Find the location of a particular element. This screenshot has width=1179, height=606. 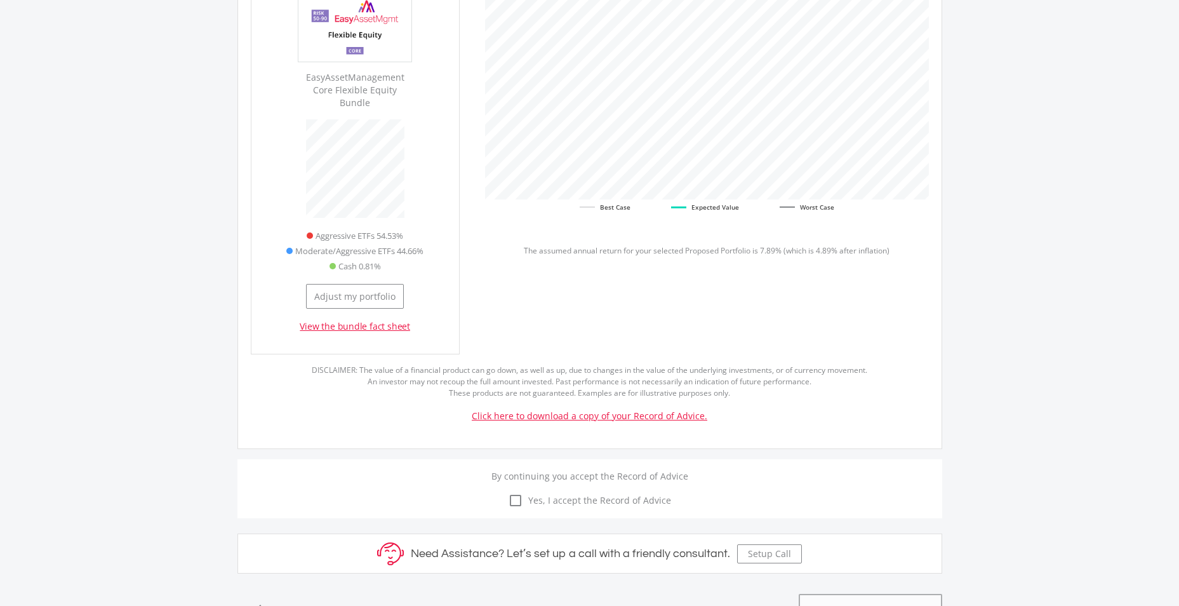

span: Yes, I accept the Record of Advice is located at coordinates (597, 500).